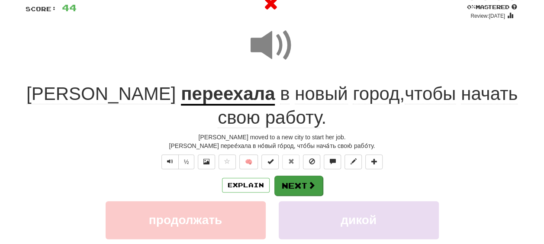 This screenshot has height=244, width=544. Describe the element at coordinates (492, 7) in the screenshot. I see `div: Mastered` at that location.